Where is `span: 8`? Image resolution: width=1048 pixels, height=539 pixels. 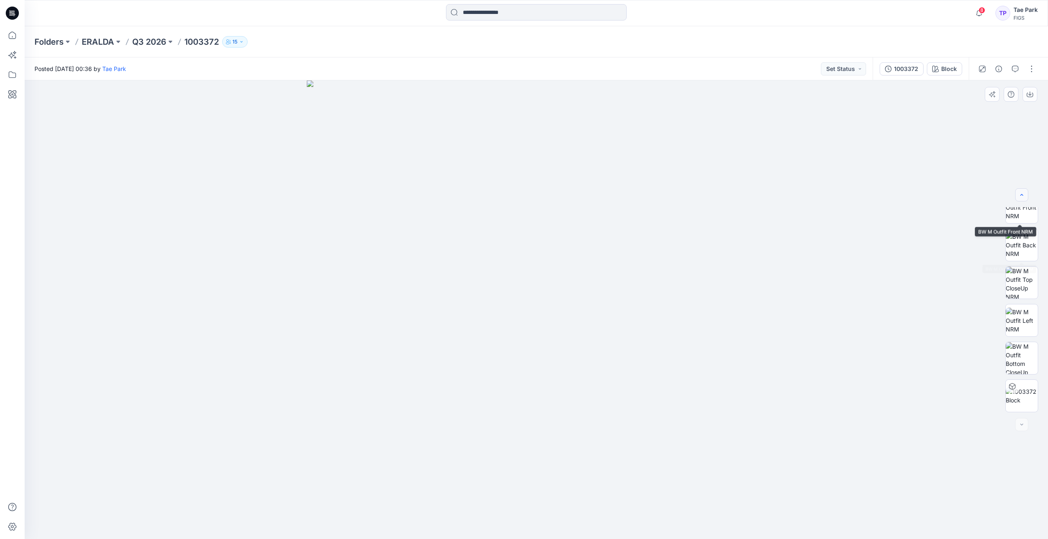 span: 8 is located at coordinates (981, 10).